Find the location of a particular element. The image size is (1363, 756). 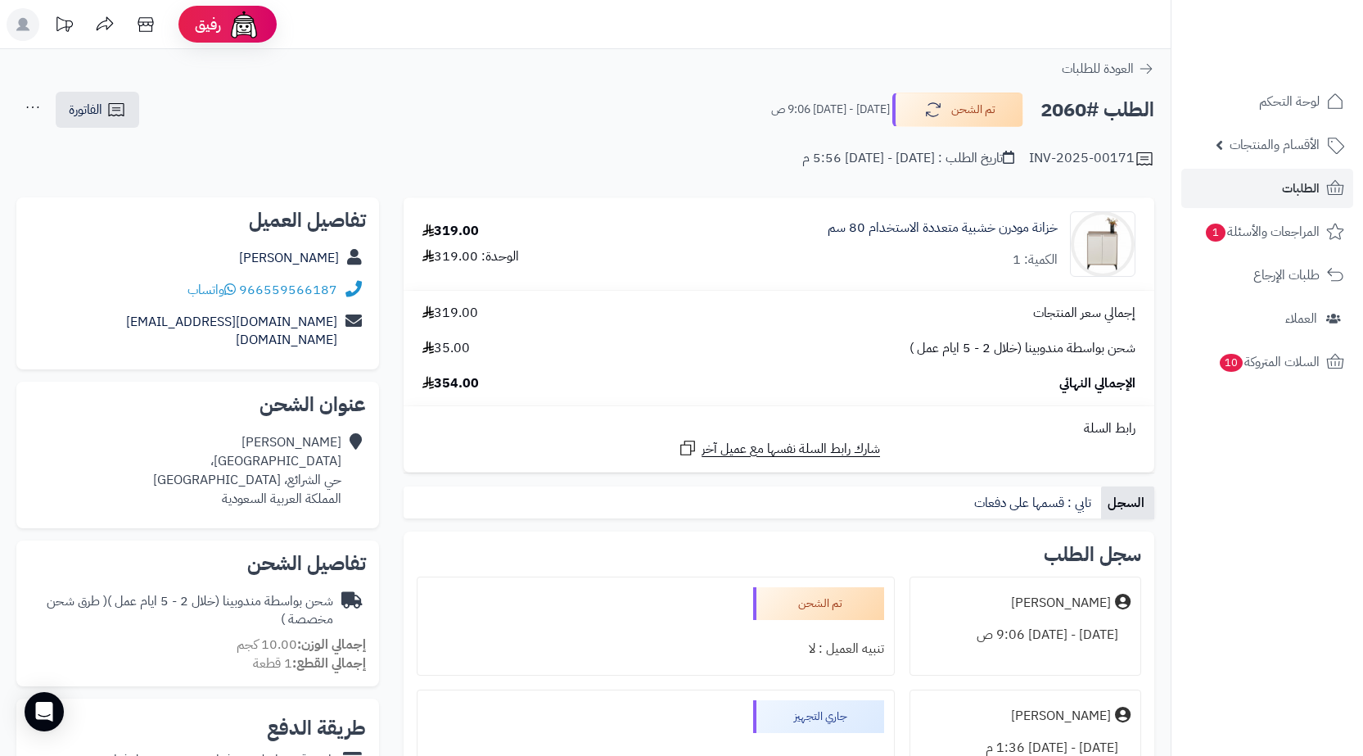

h2: الطلب #2060 is located at coordinates (1097, 110).